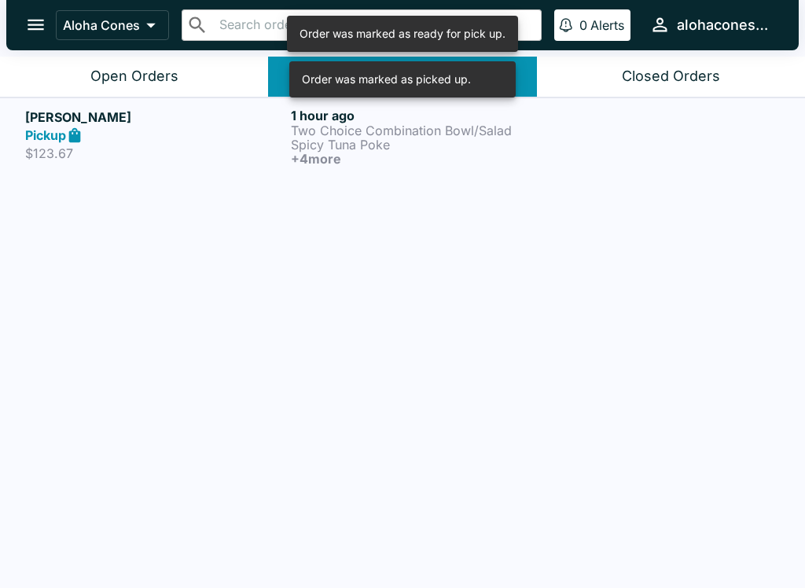  What do you see at coordinates (112, 25) in the screenshot?
I see `button: Aloha Cones` at bounding box center [112, 25].